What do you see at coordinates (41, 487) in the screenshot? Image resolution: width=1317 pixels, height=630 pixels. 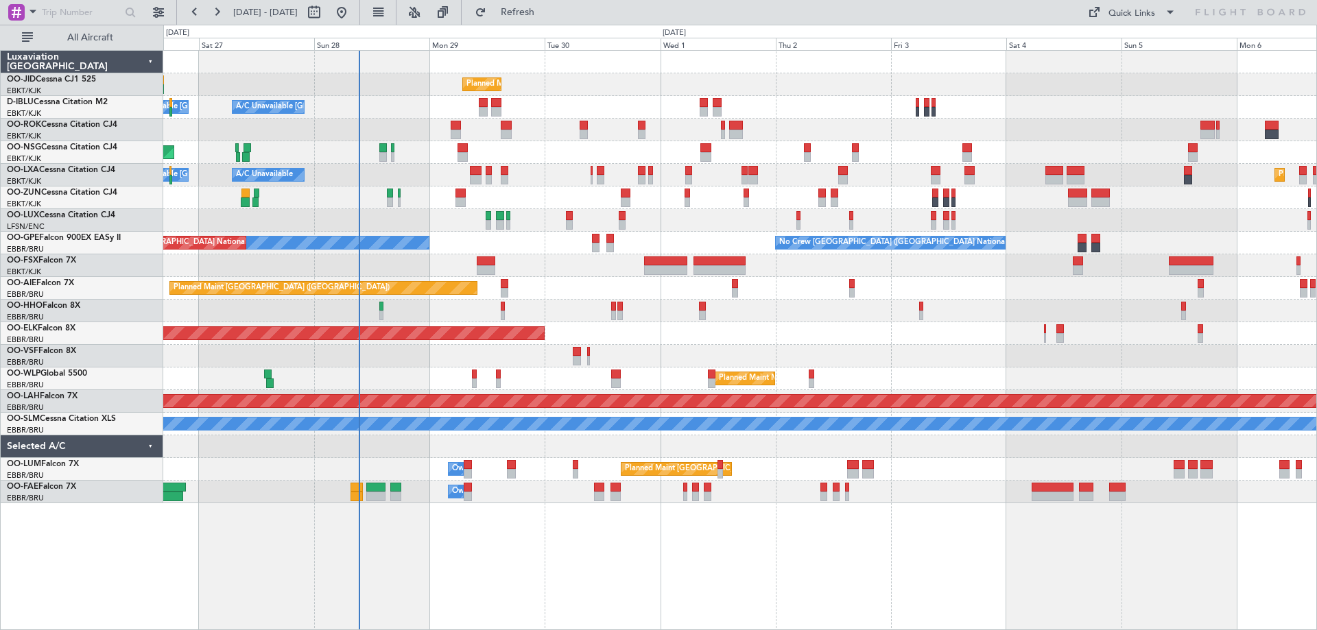 I see `a: OO-FAEFalcon 7X` at bounding box center [41, 487].